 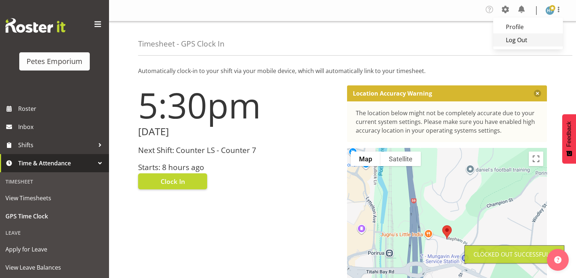 What do you see at coordinates (342, 71) in the screenshot?
I see `p: Automatically clock-in to your shift via your mobile device, which will automatically link to you...` at bounding box center [342, 71].